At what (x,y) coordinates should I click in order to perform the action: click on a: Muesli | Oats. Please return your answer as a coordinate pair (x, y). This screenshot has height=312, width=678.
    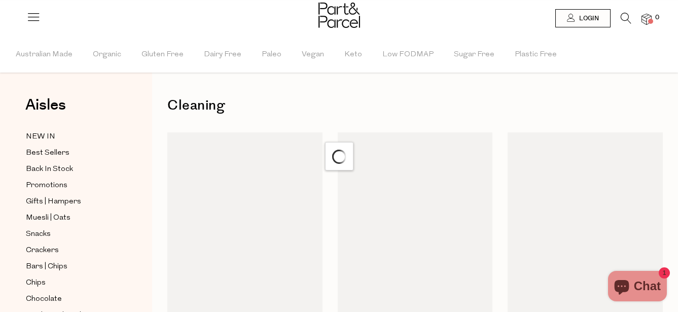
    Looking at the image, I should click on (72, 218).